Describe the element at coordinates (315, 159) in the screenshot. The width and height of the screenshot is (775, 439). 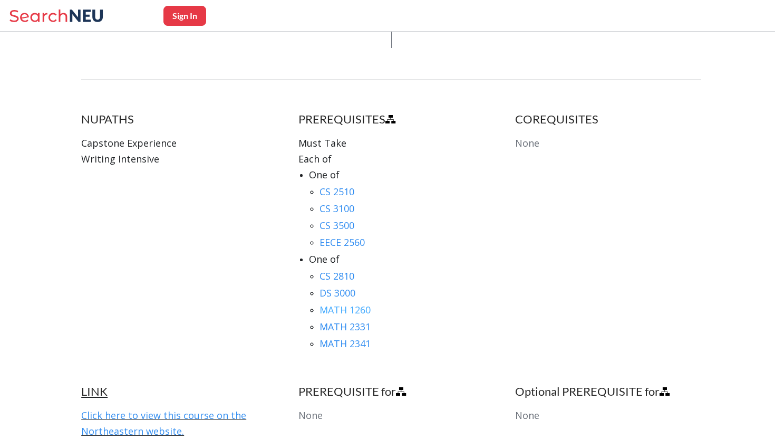
I see `span: Each of` at that location.